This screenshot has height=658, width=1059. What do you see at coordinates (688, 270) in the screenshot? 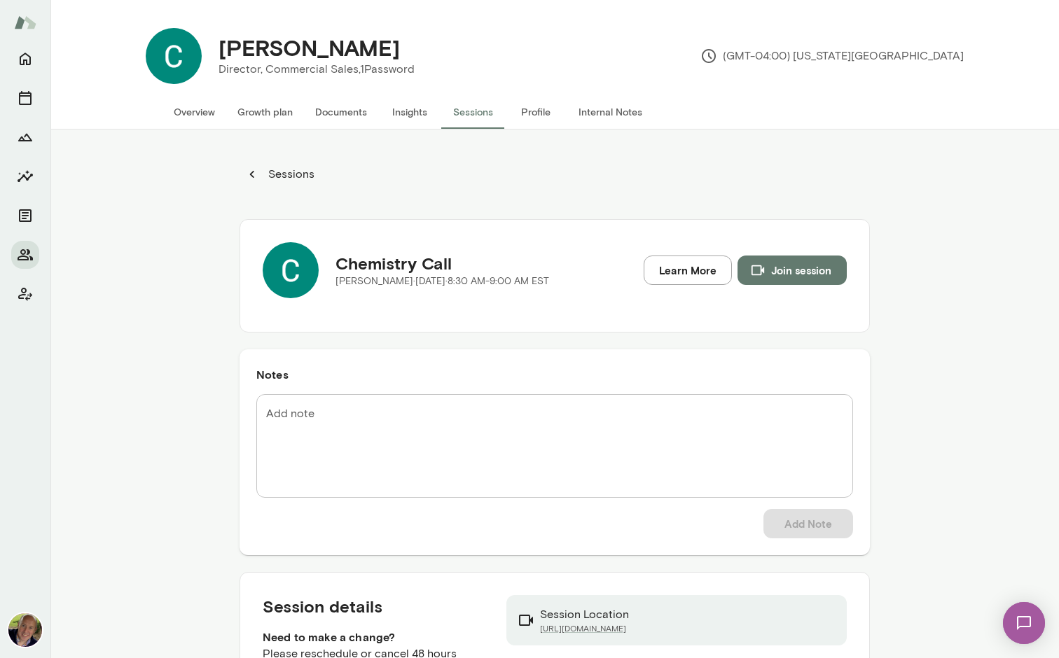
I see `a: Learn More` at bounding box center [688, 270].